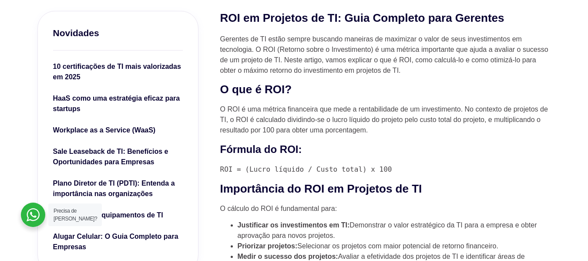 The height and width of the screenshot is (261, 588). I want to click on div: Widget de chat, so click(566, 240).